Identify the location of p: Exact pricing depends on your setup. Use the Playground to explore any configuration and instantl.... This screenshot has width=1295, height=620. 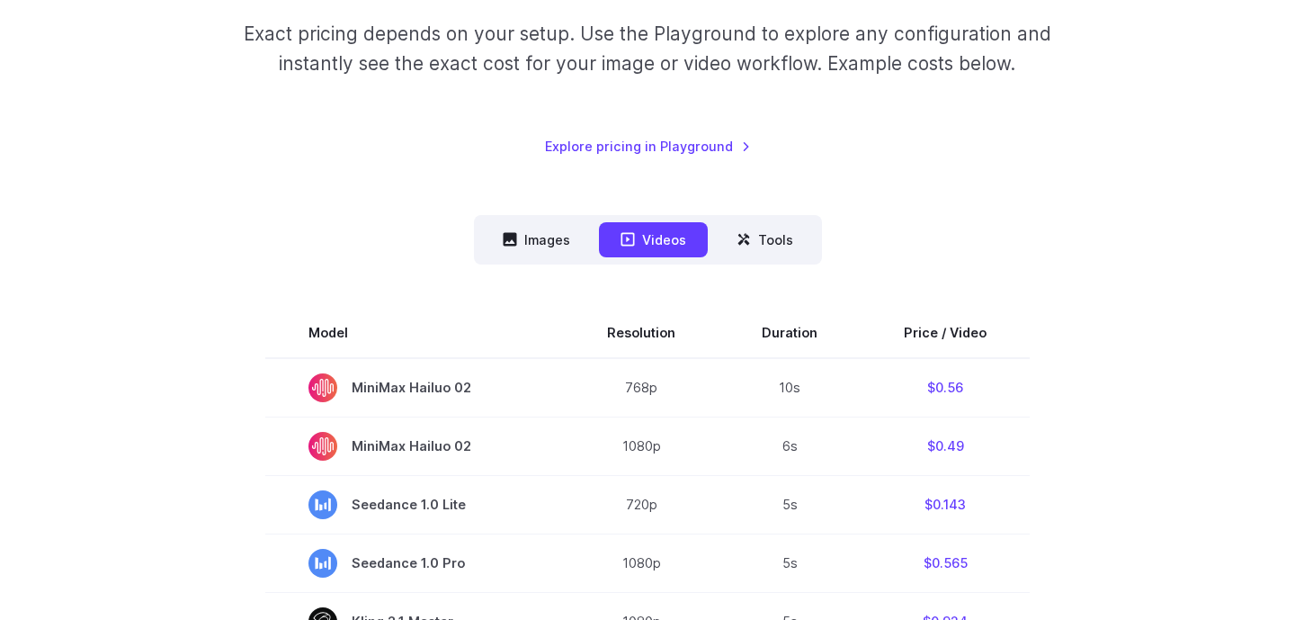
(647, 49).